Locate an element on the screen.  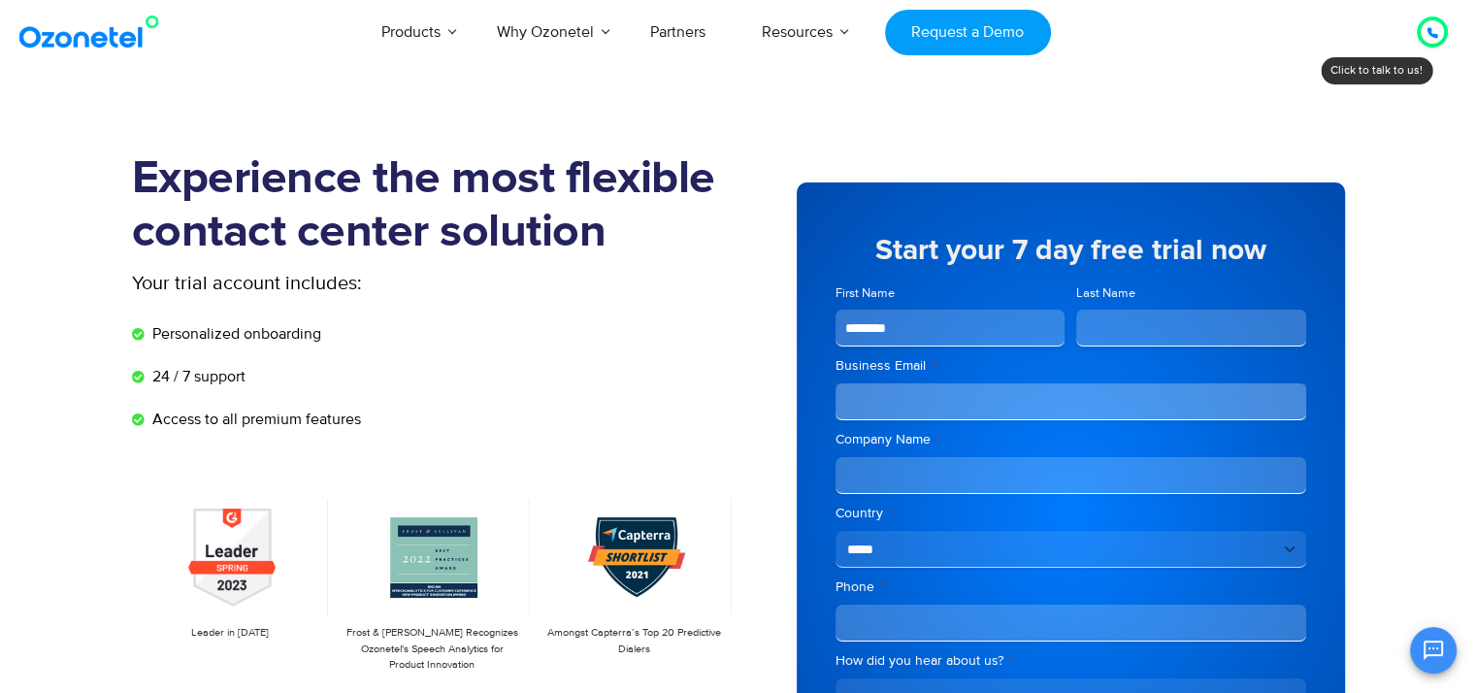
span: 24 / 7 support is located at coordinates (196, 377).